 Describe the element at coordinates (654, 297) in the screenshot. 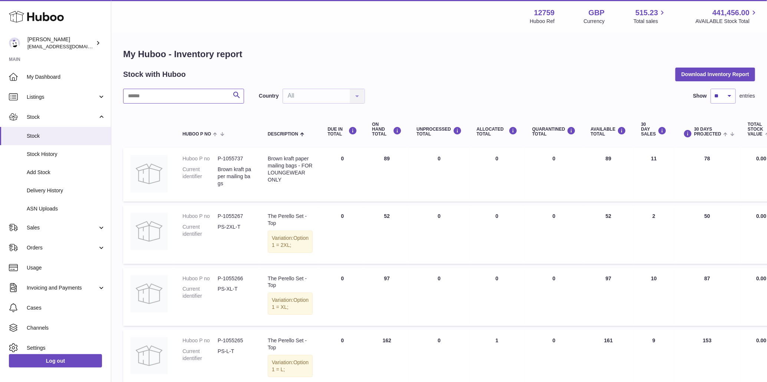

I see `td: 10` at that location.